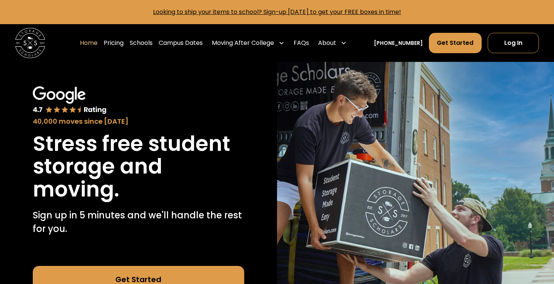 Image resolution: width=554 pixels, height=284 pixels. What do you see at coordinates (138, 167) in the screenshot?
I see `h1: Stress free student storage and moving.` at bounding box center [138, 167].